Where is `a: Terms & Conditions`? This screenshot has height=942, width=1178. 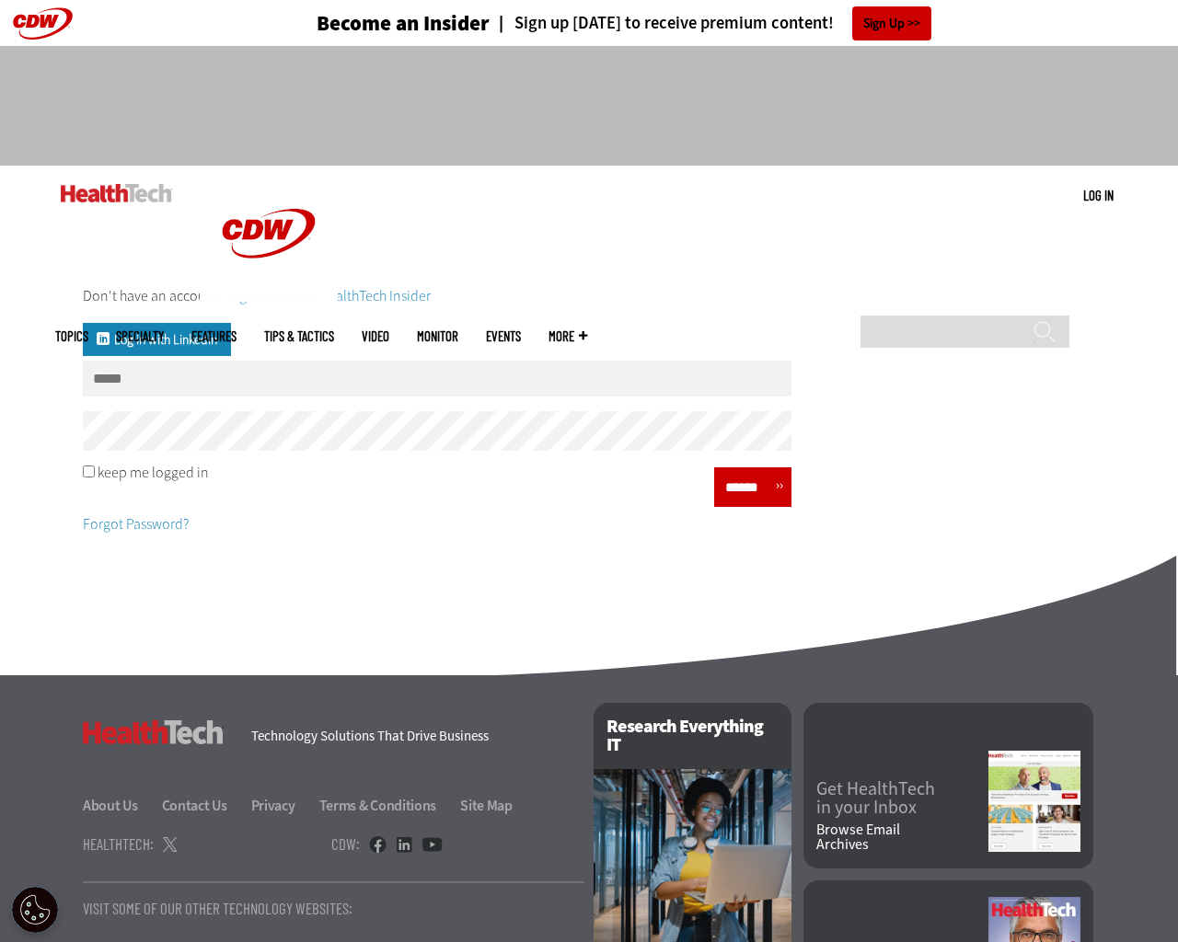 a: Terms & Conditions is located at coordinates (388, 805).